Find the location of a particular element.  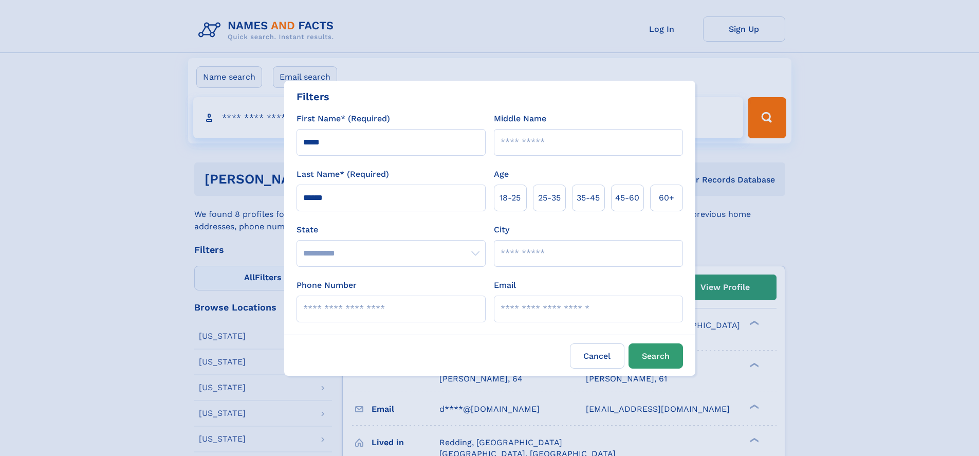

label: First Name* (Required) is located at coordinates (343, 119).